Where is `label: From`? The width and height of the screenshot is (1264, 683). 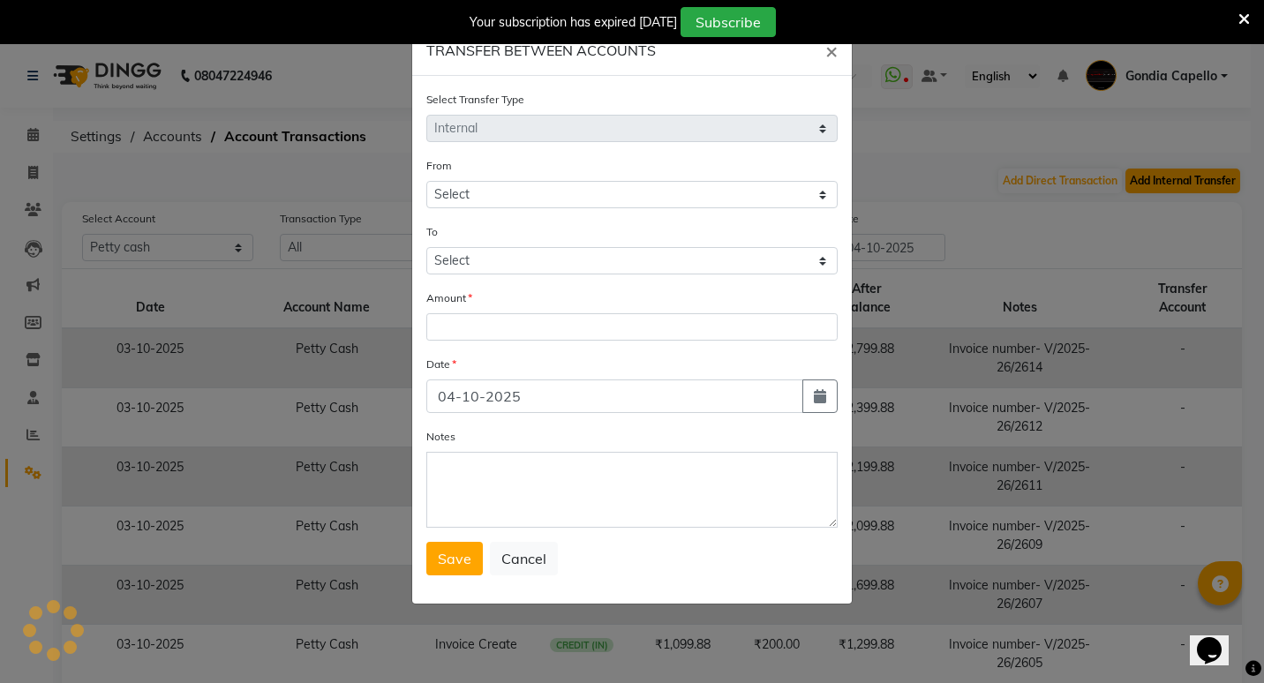 label: From is located at coordinates (439, 166).